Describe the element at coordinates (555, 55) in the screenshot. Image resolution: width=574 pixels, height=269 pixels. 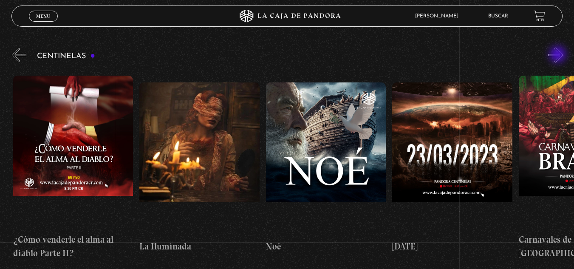
I see `button: Next` at that location.